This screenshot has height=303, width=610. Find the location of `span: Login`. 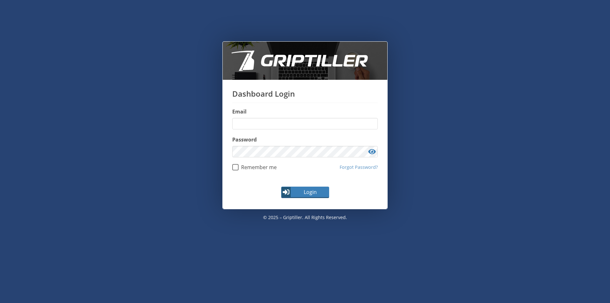

span: Login is located at coordinates (310, 192).